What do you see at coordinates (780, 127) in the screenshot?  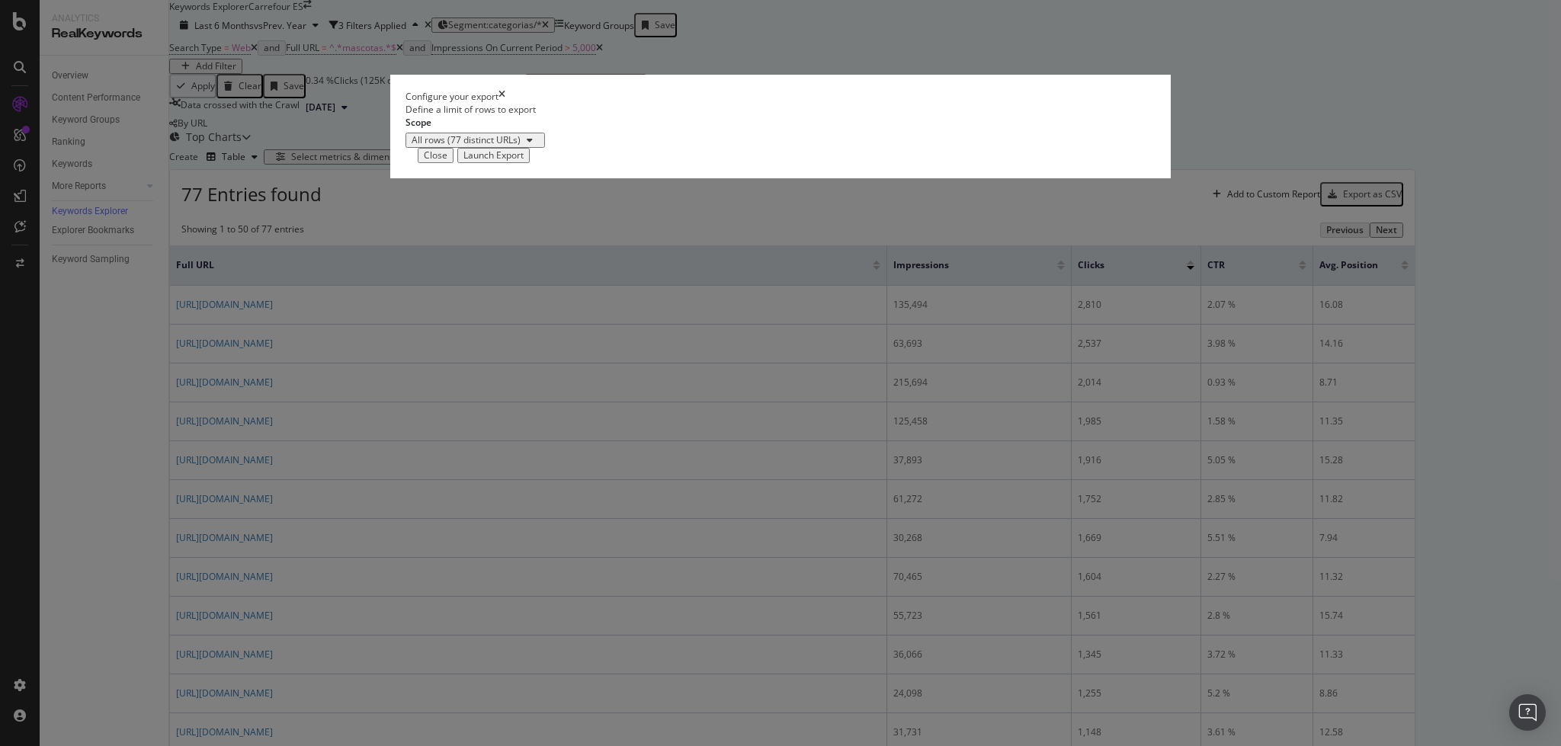 I see `div: modal` at bounding box center [780, 127].